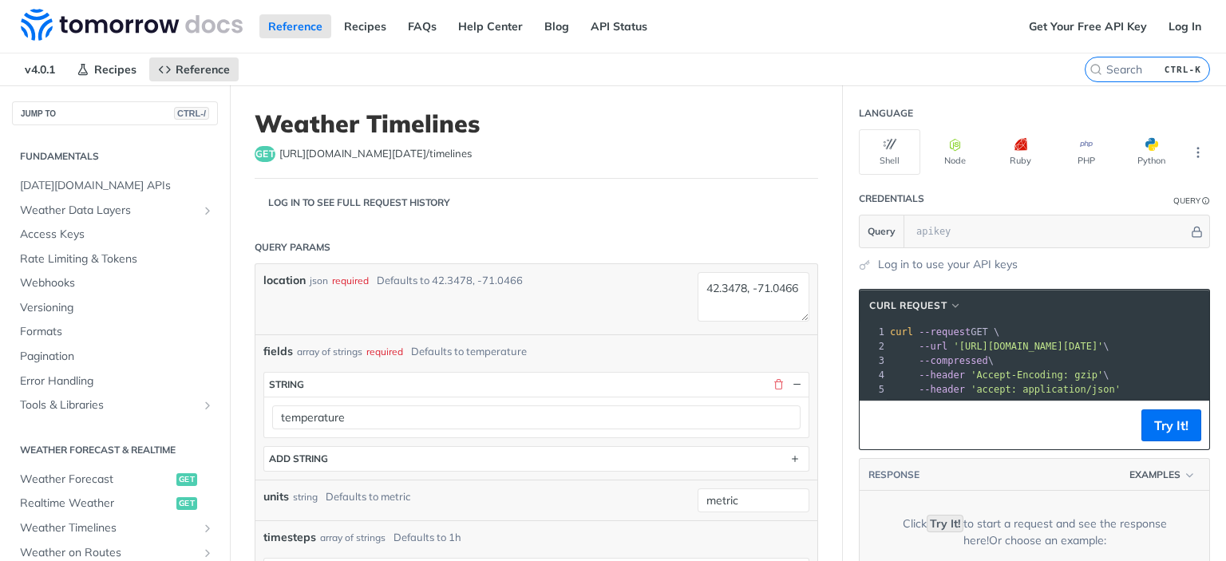 This screenshot has height=561, width=1226. What do you see at coordinates (115, 308) in the screenshot?
I see `a: Versioning` at bounding box center [115, 308].